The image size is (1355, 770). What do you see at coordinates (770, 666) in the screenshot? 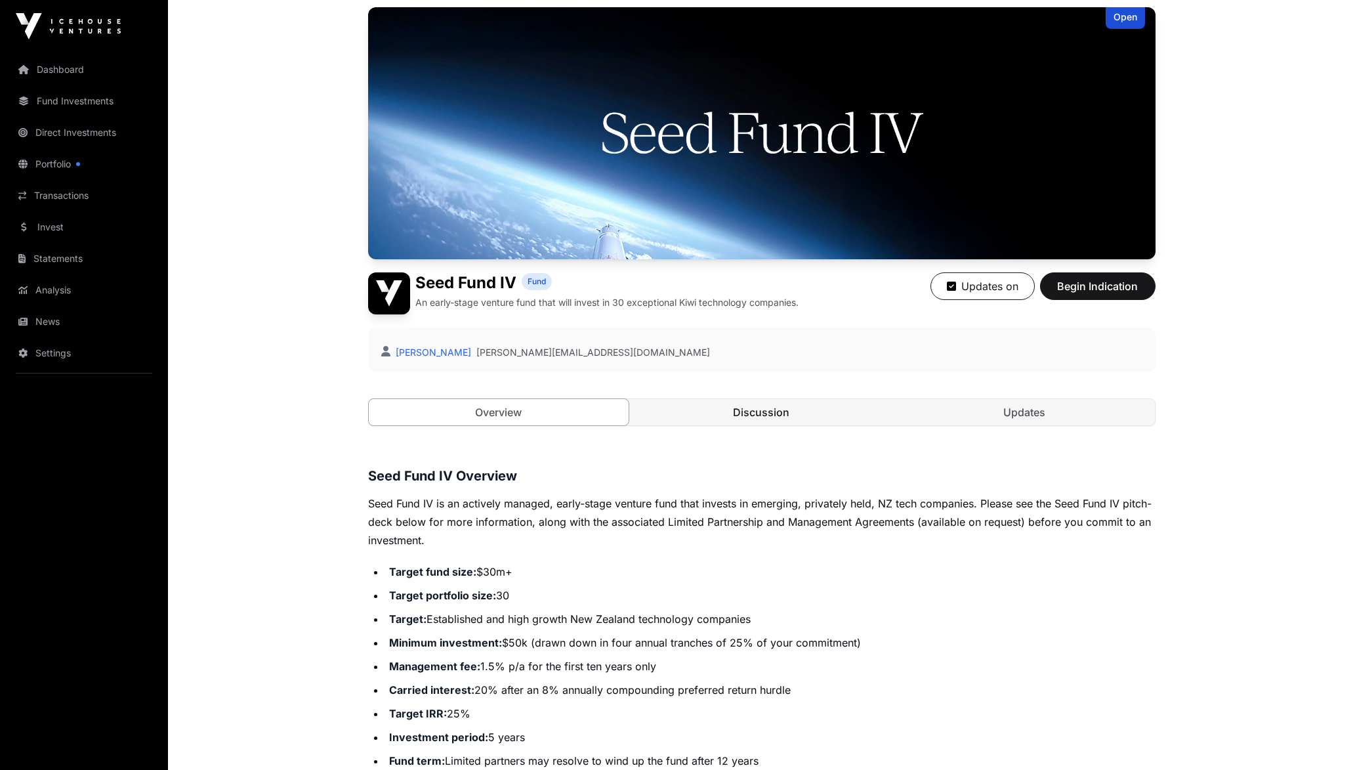
I see `li: 1.5% p/a for the first ten years only` at bounding box center [770, 666].